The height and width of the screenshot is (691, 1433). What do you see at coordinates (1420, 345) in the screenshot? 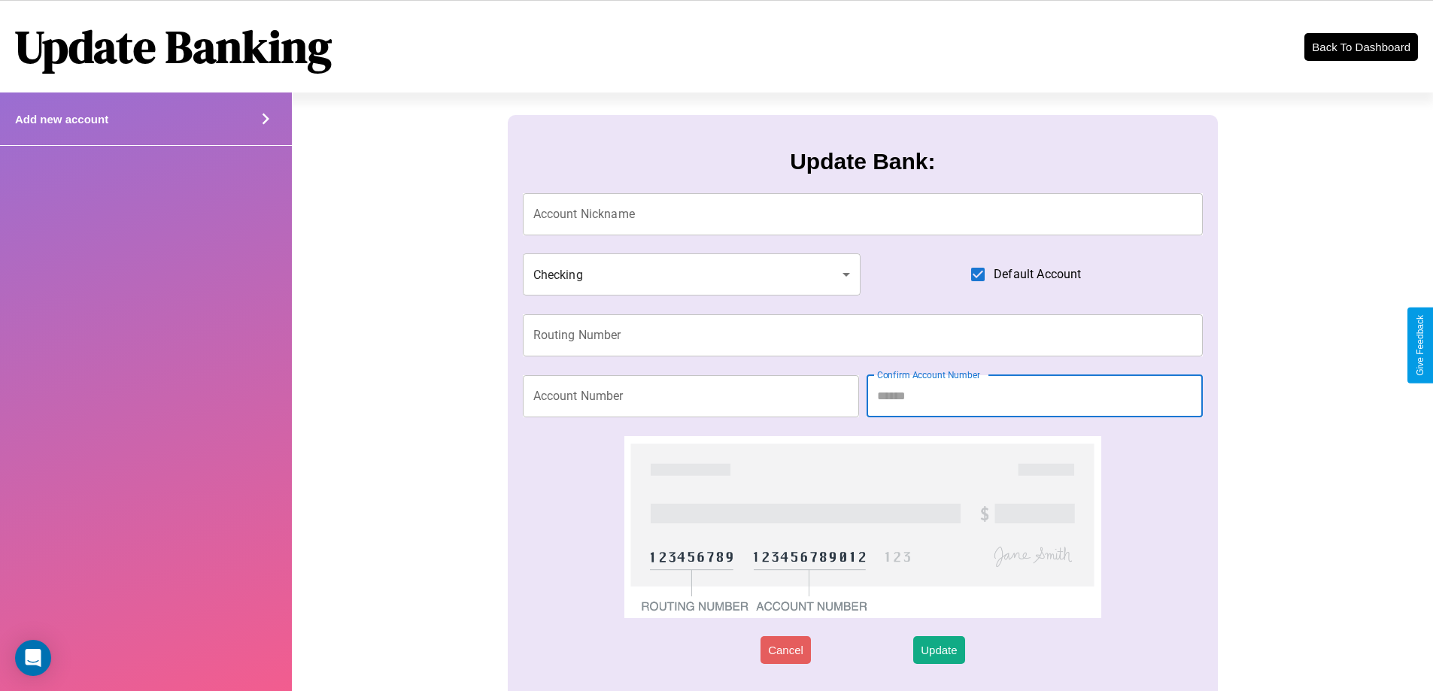
I see `div: Give Feedback` at bounding box center [1420, 345].